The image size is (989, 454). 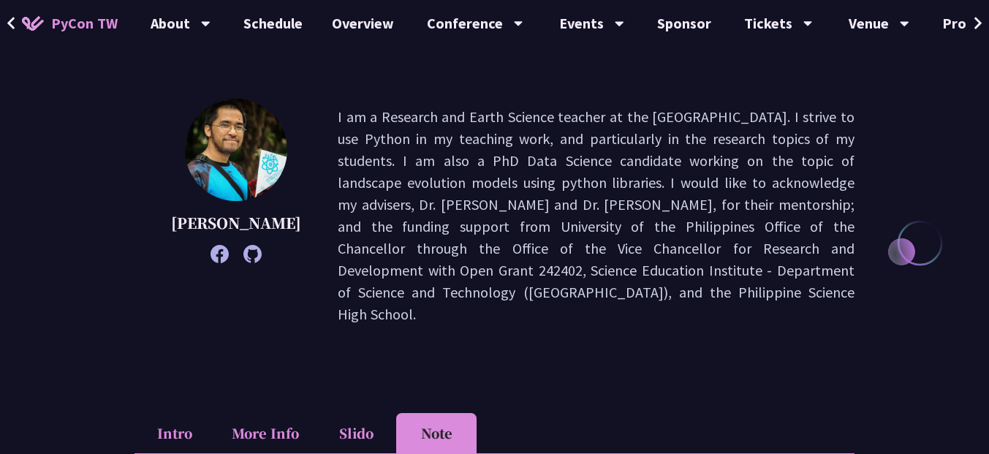 What do you see at coordinates (356, 433) in the screenshot?
I see `li: Slido` at bounding box center [356, 433].